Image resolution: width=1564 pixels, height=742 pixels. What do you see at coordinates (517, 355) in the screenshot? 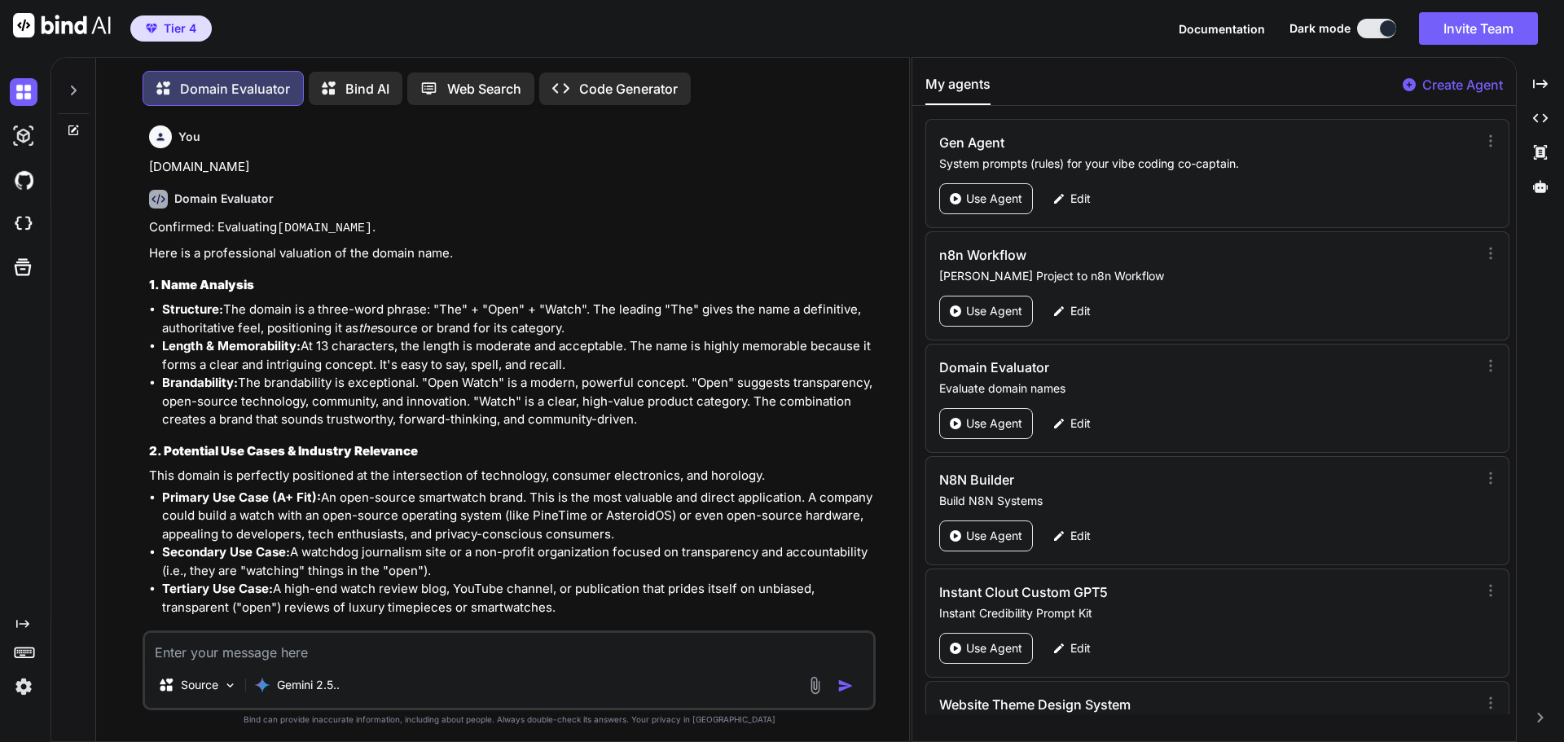
I see `li: At 13 characters, the length is moderate and acceptable. The name is highly memorable because it ...` at bounding box center [517, 355].